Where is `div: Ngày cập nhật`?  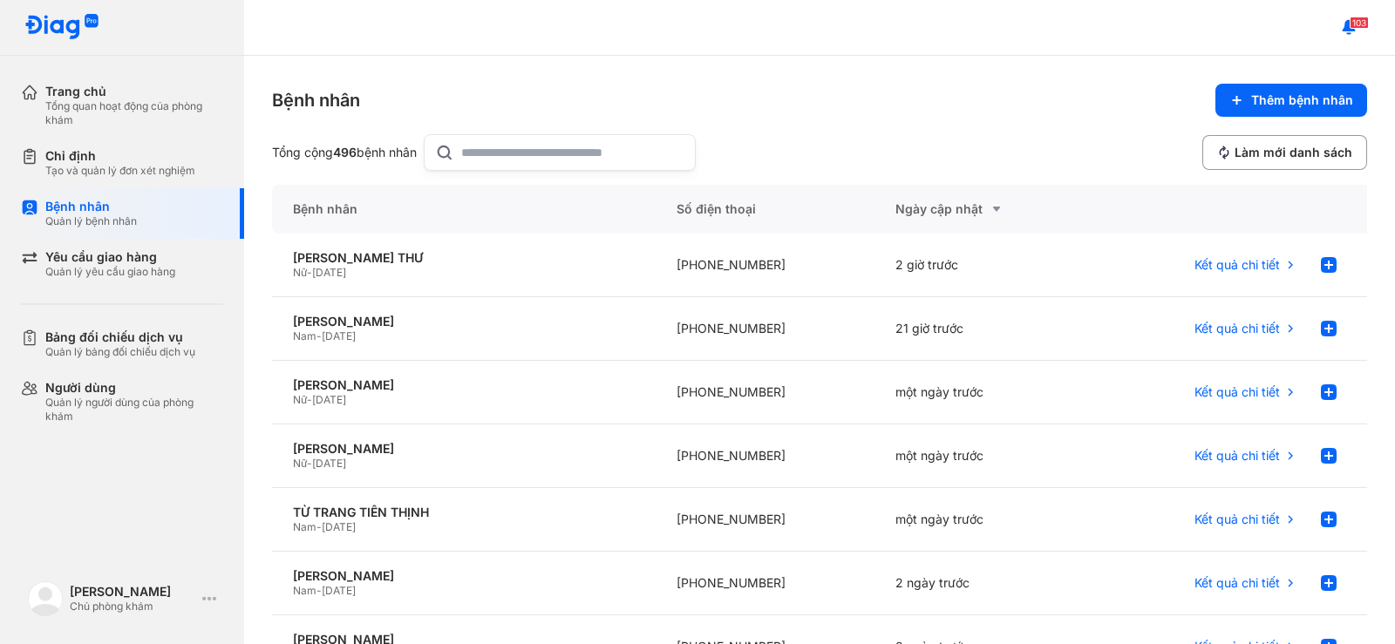
div: Ngày cập nhật is located at coordinates (984, 209).